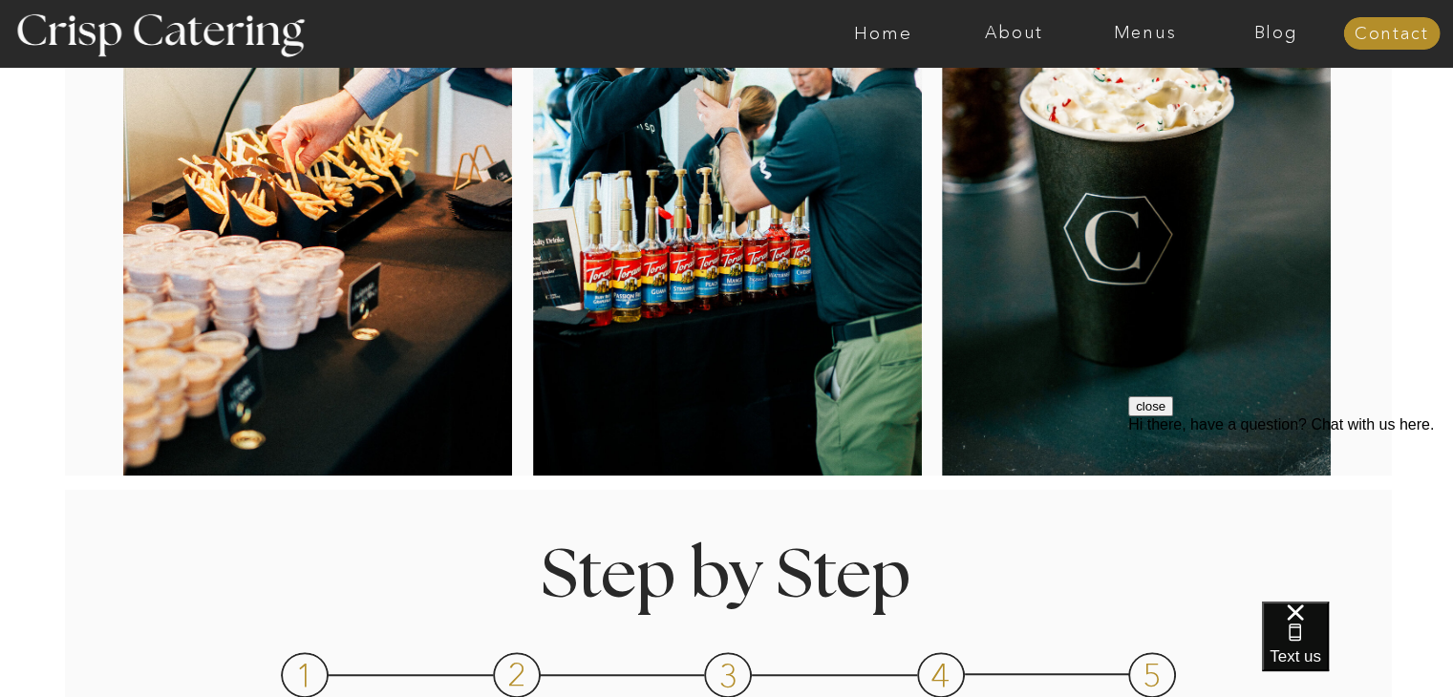 This screenshot has height=697, width=1453. I want to click on nav: Blog, so click(1275, 33).